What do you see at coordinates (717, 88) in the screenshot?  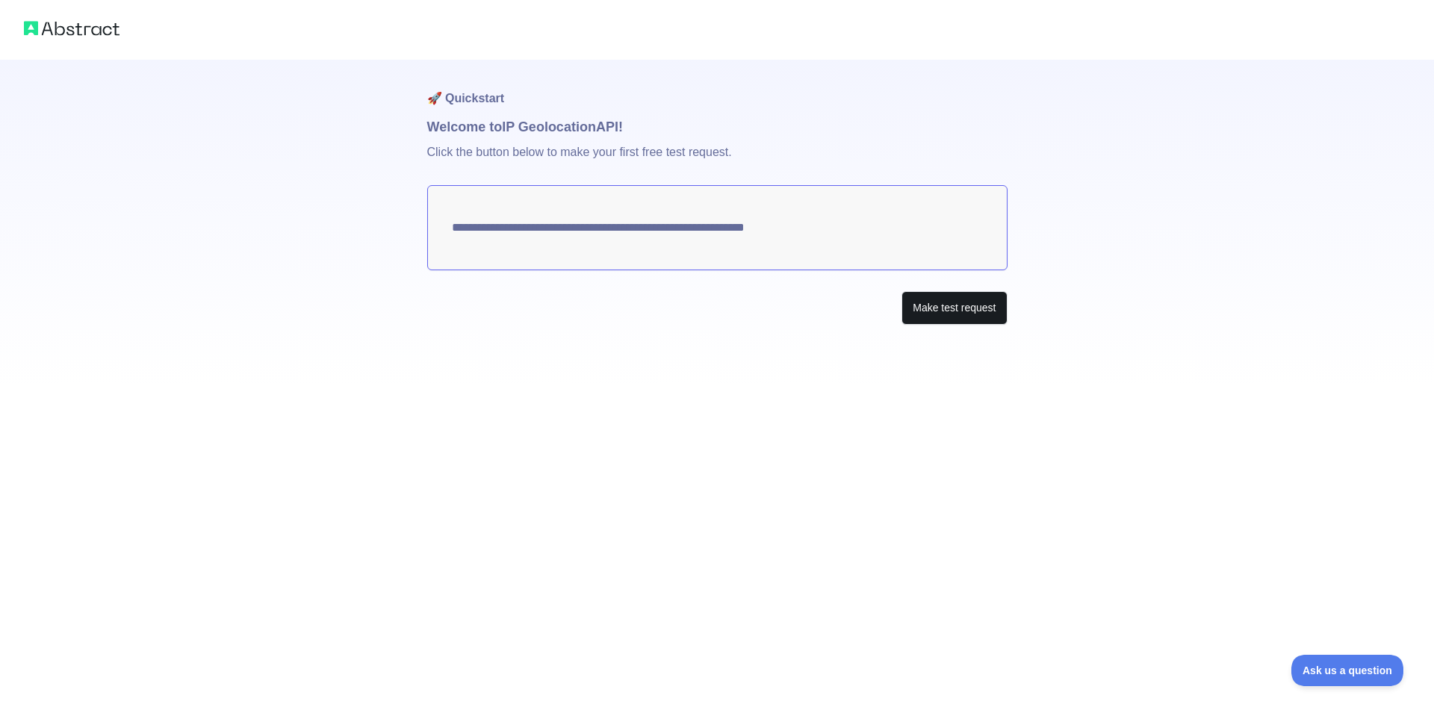 I see `h1: 🚀 Quickstart` at bounding box center [717, 88].